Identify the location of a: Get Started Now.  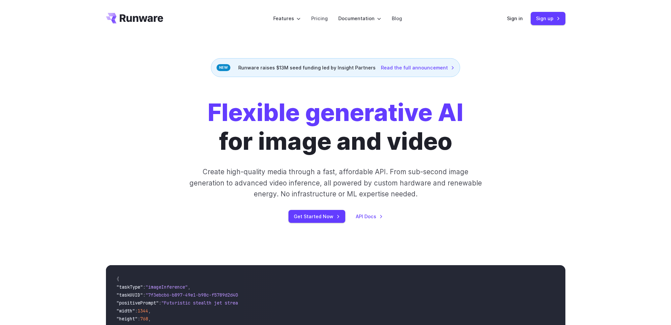
(317, 216).